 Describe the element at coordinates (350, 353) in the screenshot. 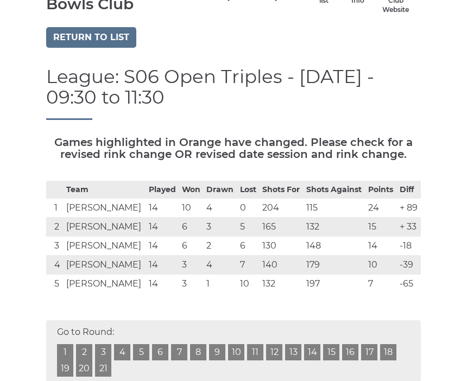

I see `a: 16` at that location.